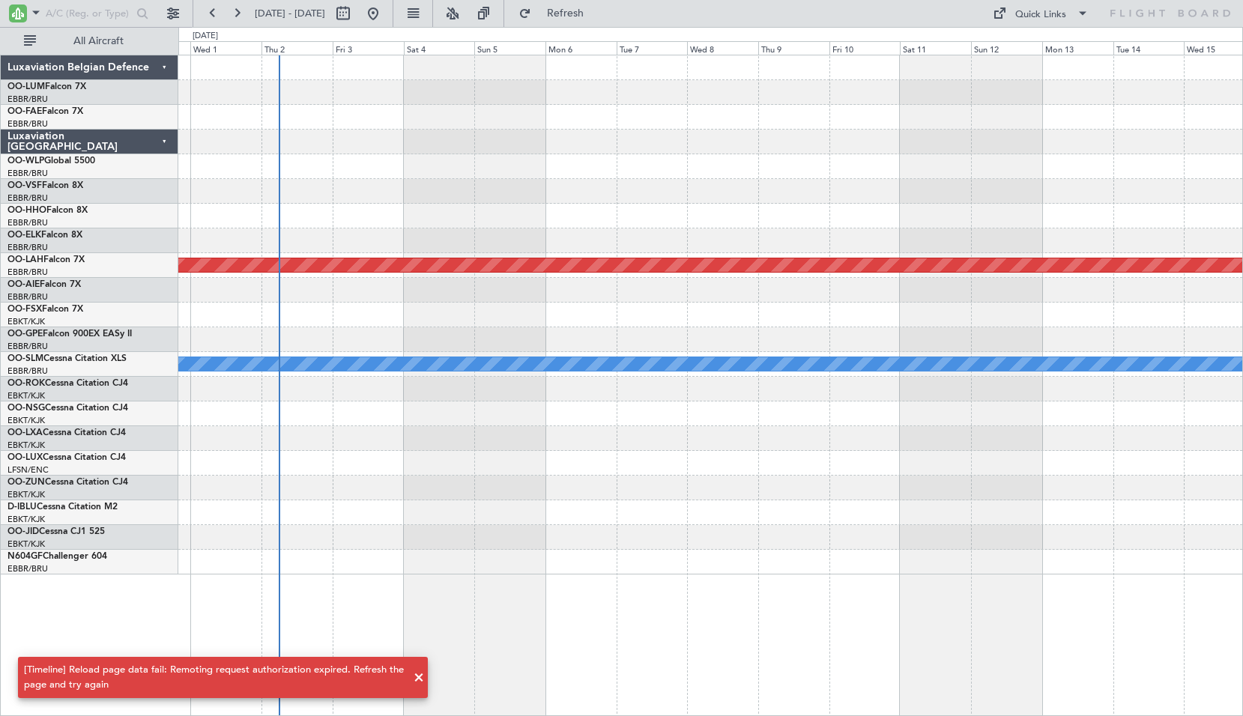  I want to click on div: Tue 14, so click(1149, 48).